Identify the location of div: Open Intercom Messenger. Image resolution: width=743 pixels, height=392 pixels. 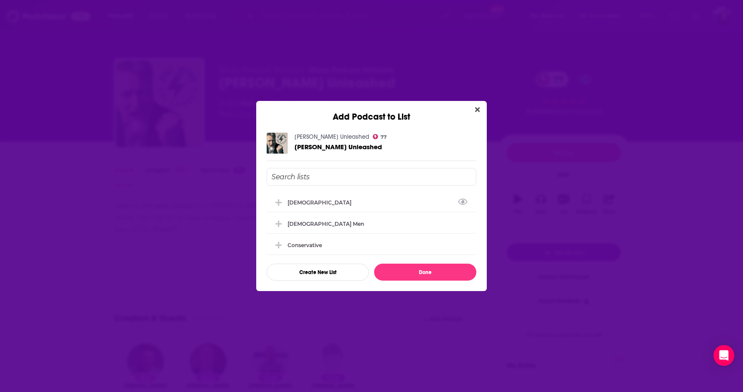
(724, 356).